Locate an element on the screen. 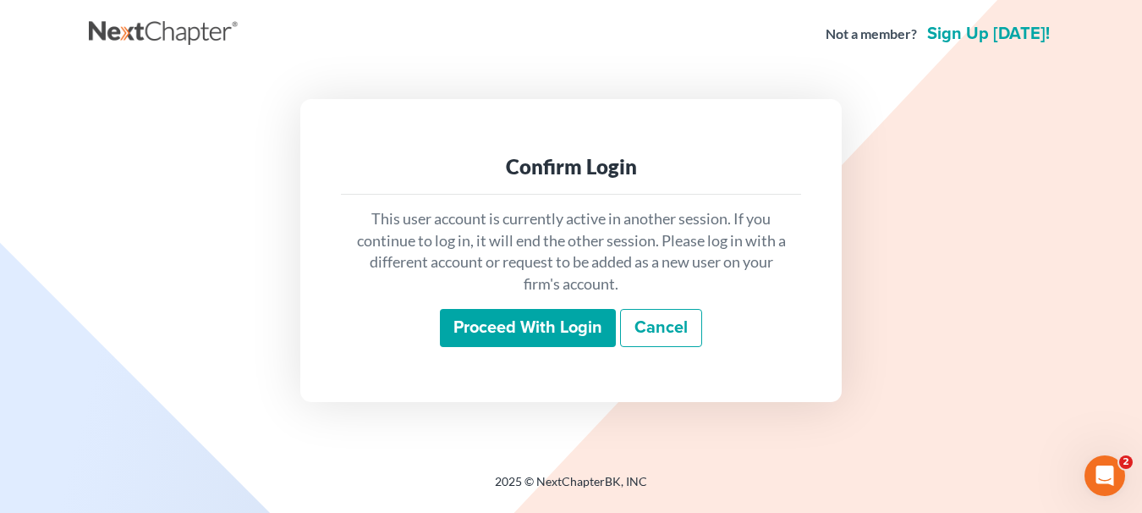 The height and width of the screenshot is (513, 1142). strong: Not a member? is located at coordinates (871, 34).